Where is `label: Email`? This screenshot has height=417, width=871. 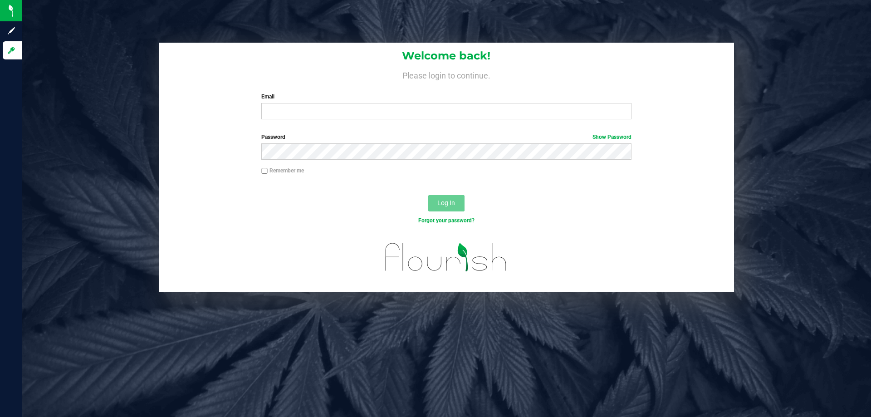
label: Email is located at coordinates (446, 97).